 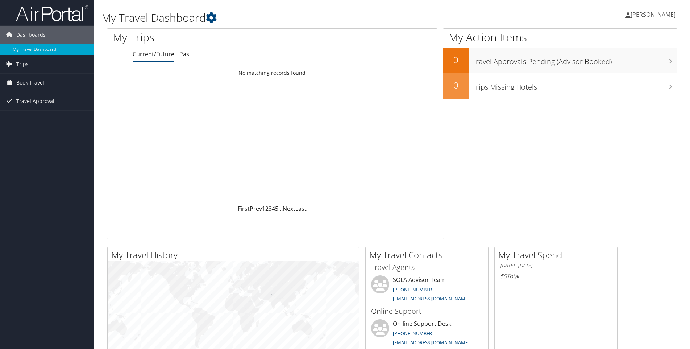 I want to click on h3: Trips Missing Hotels, so click(x=575, y=85).